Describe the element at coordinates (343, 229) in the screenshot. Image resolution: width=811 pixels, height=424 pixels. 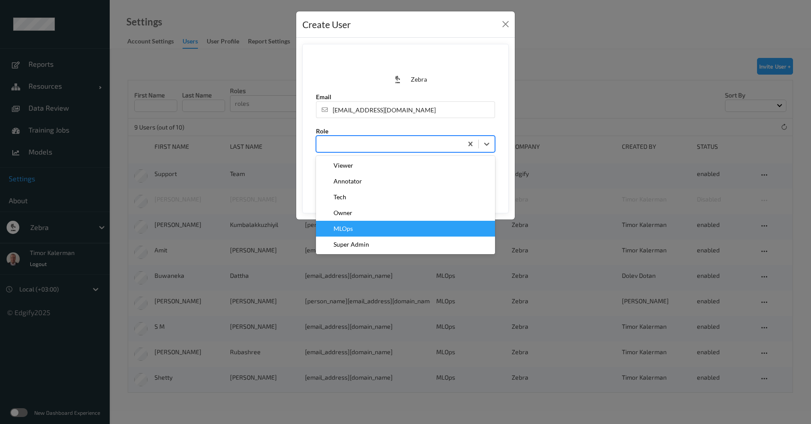
I see `span: MLOps` at that location.